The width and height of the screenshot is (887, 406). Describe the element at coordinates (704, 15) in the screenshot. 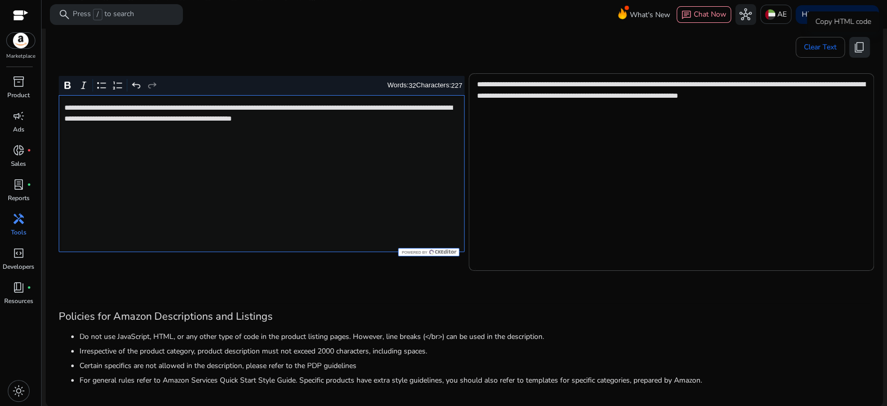

I see `button: chatChat Now` at that location.